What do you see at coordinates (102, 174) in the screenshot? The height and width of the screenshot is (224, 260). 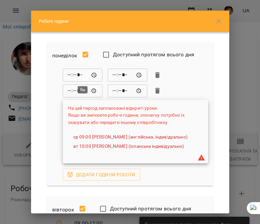 I see `span: Додати години роботи` at bounding box center [102, 174].